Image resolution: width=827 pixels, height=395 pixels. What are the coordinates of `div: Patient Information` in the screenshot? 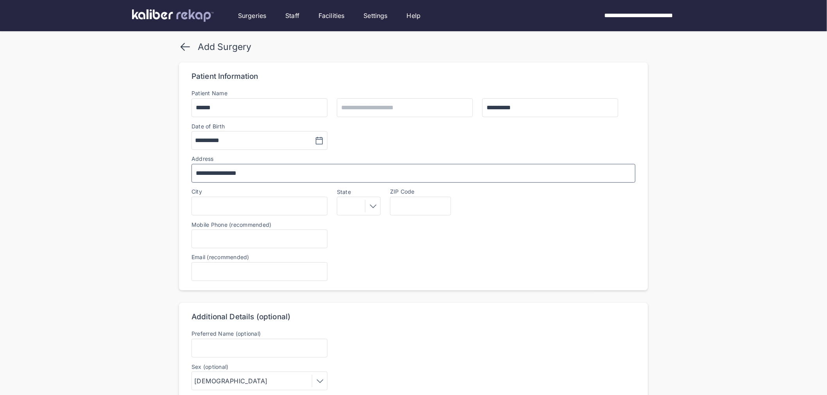 It's located at (225, 77).